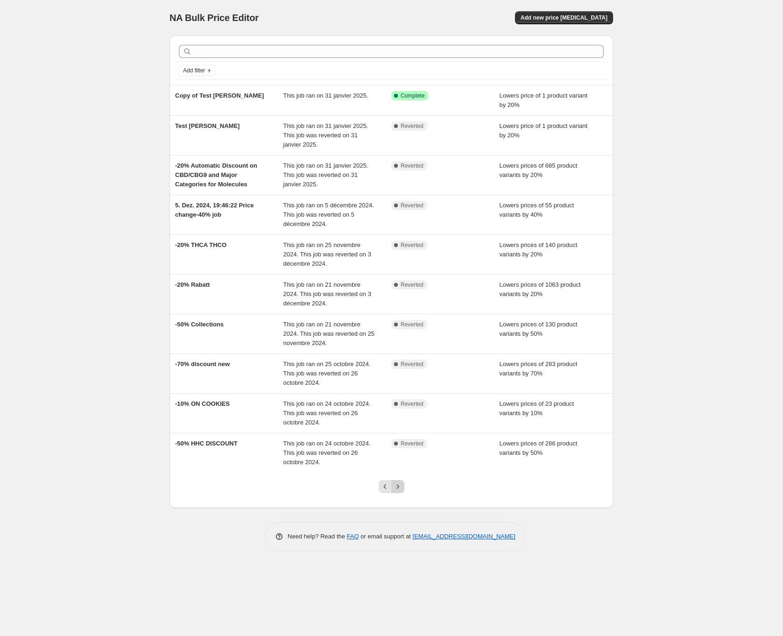 The width and height of the screenshot is (783, 636). What do you see at coordinates (537, 408) in the screenshot?
I see `span: Lowers prices of 23 product variants by 10%` at bounding box center [537, 408].